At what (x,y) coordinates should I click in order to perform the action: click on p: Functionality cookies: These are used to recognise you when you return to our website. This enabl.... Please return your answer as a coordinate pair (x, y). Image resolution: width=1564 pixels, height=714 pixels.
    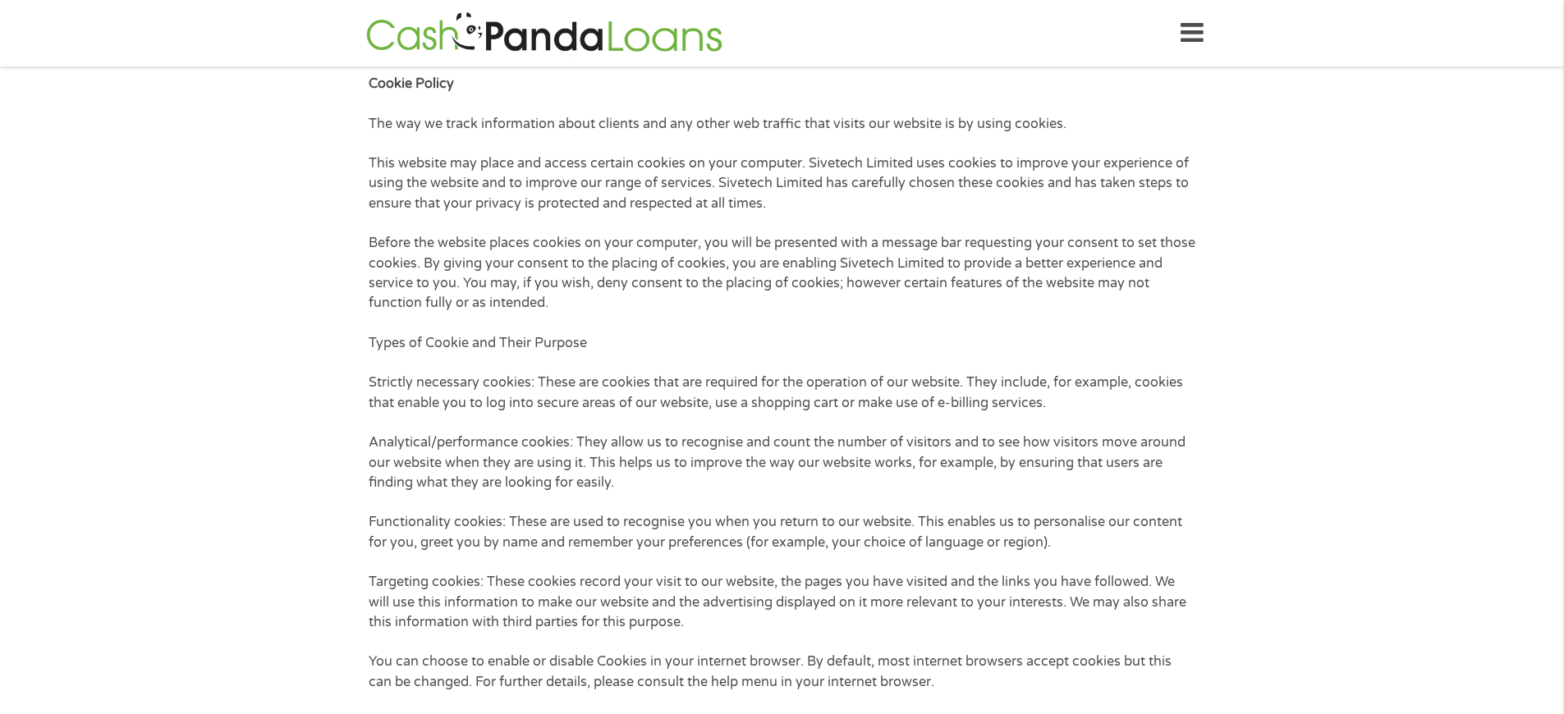
    Looking at the image, I should click on (782, 532).